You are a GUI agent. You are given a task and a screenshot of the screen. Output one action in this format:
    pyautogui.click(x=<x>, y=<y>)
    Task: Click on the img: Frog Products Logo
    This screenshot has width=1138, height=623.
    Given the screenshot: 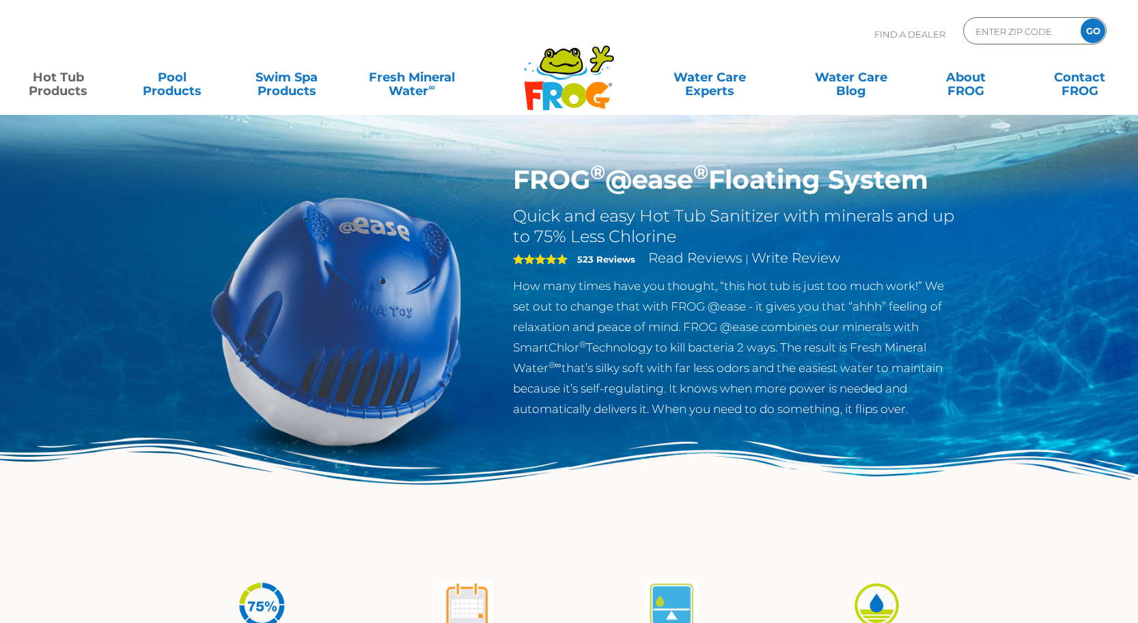 What is the action you would take?
    pyautogui.click(x=569, y=69)
    